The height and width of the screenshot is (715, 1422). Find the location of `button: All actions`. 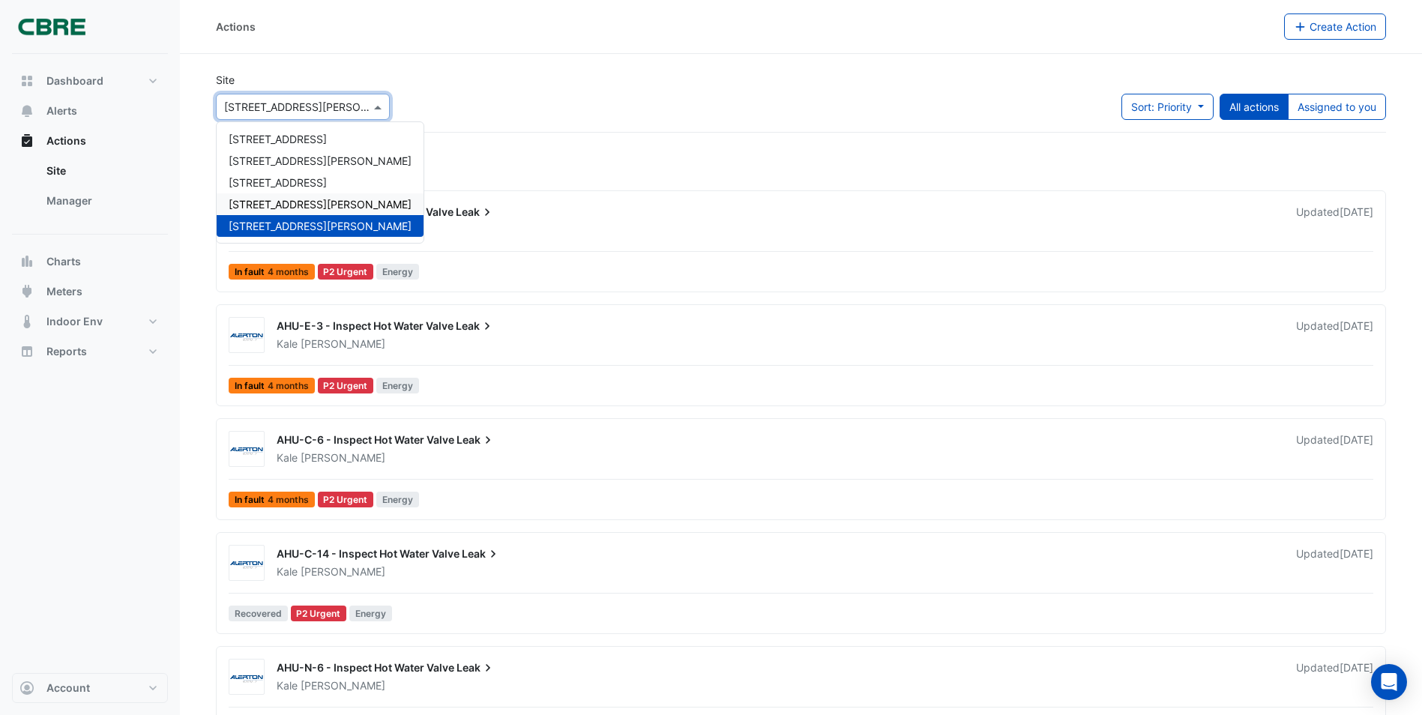

button: All actions is located at coordinates (1254, 106).